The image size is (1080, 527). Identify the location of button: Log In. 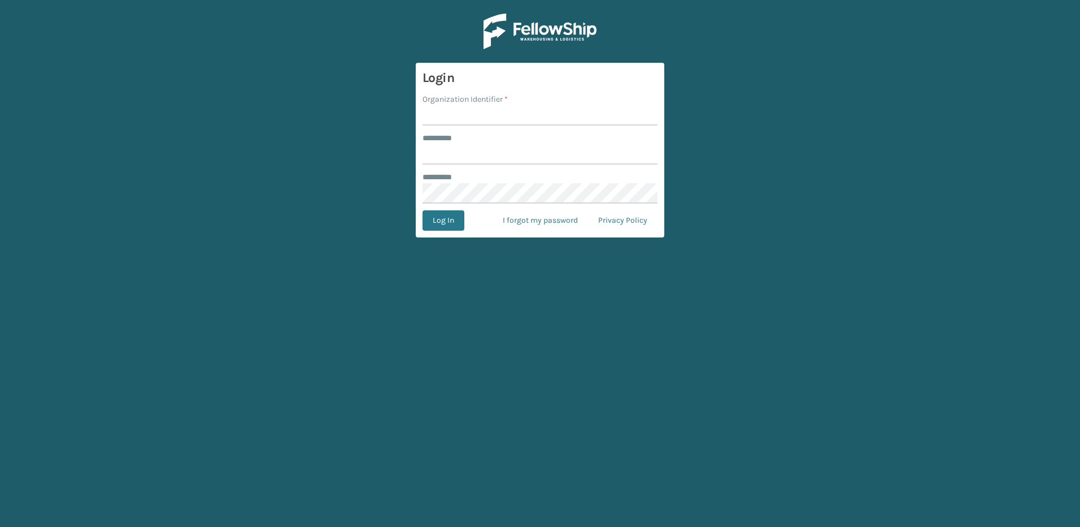
(444, 220).